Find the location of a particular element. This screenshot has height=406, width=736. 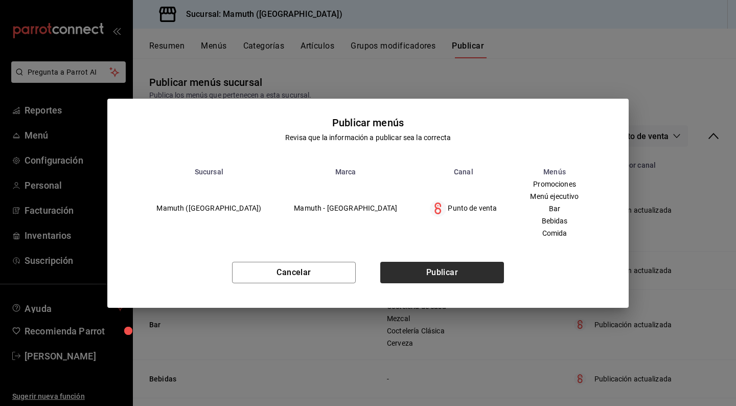

span: Bar is located at coordinates (554, 208).